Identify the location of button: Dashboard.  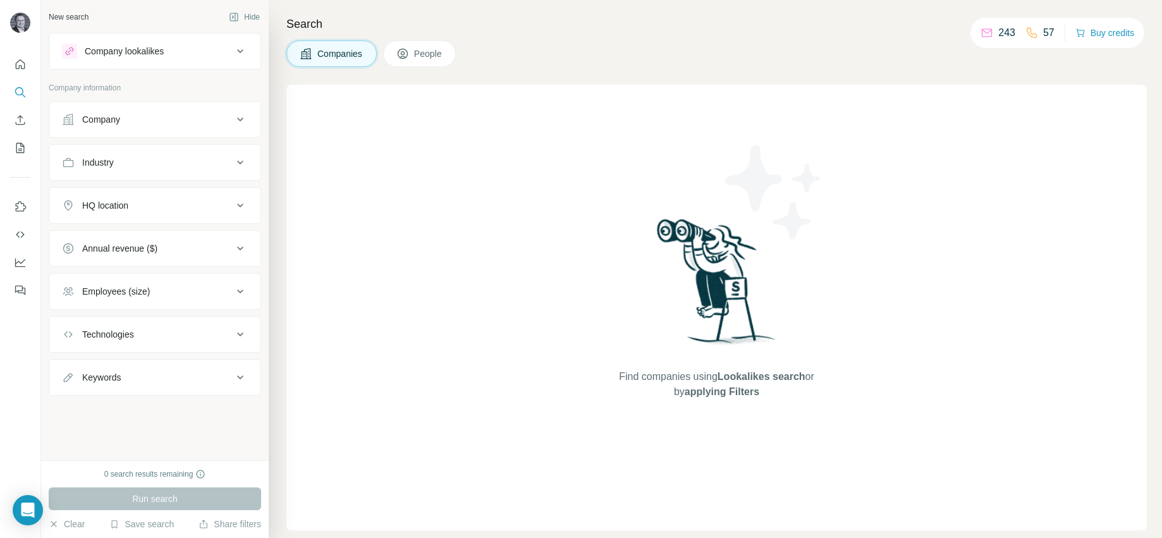
(20, 262).